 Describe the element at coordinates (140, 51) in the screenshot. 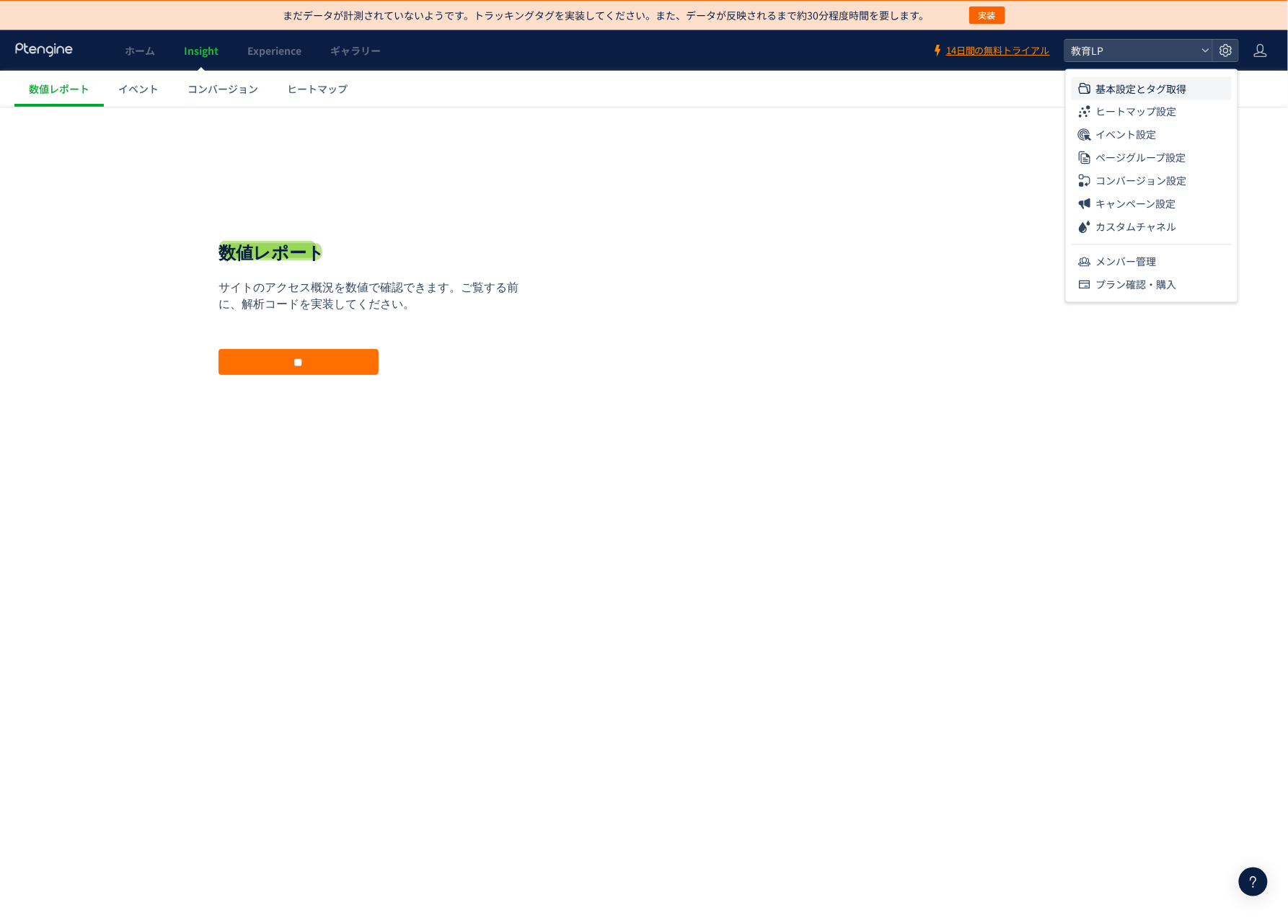

I see `span: ホーム` at that location.